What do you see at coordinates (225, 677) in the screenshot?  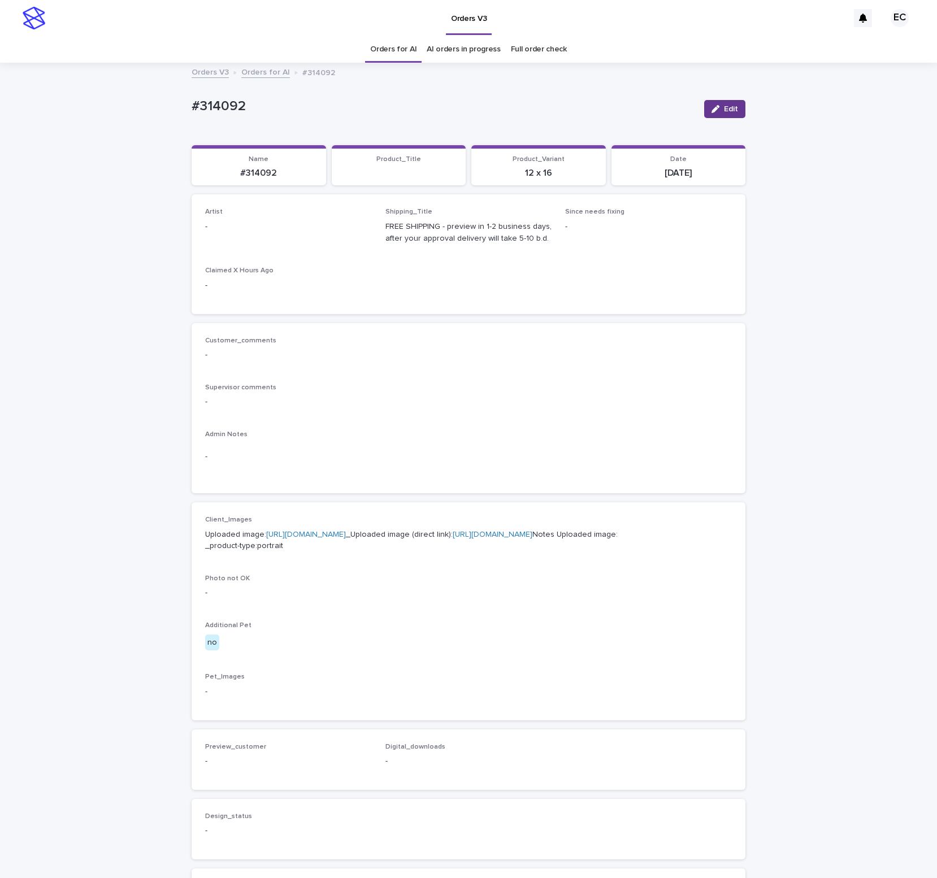 I see `span: Pet_Images` at bounding box center [225, 677].